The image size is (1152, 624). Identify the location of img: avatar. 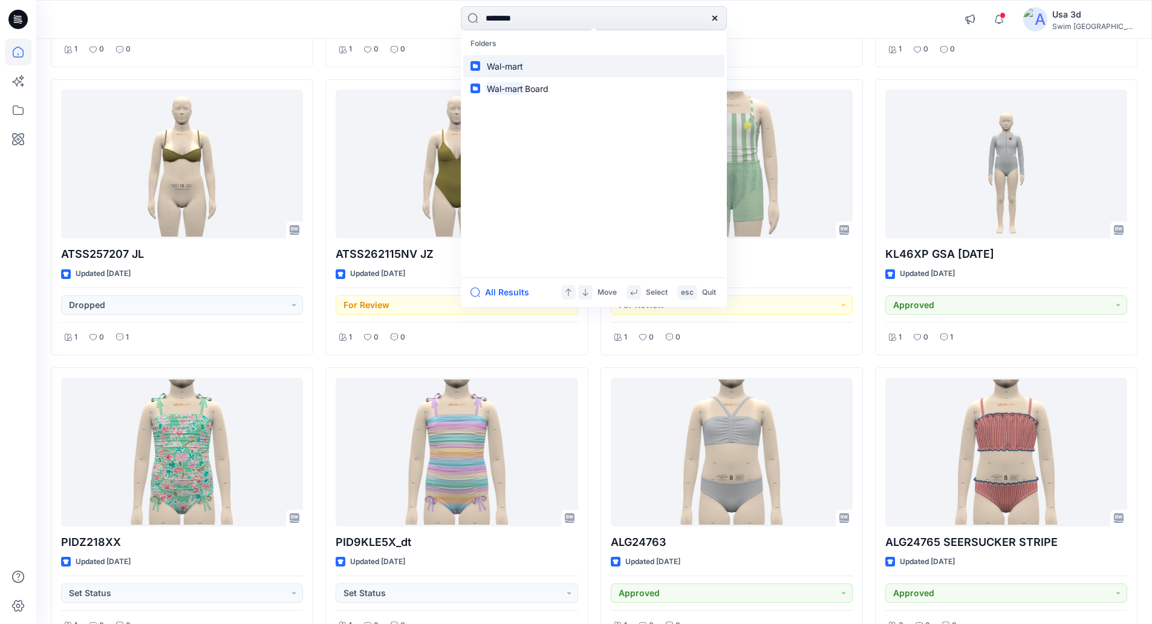
(1035, 19).